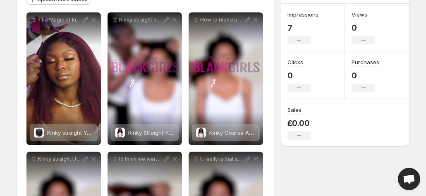 The width and height of the screenshot is (426, 196). What do you see at coordinates (303, 14) in the screenshot?
I see `h3: Impressions` at bounding box center [303, 14].